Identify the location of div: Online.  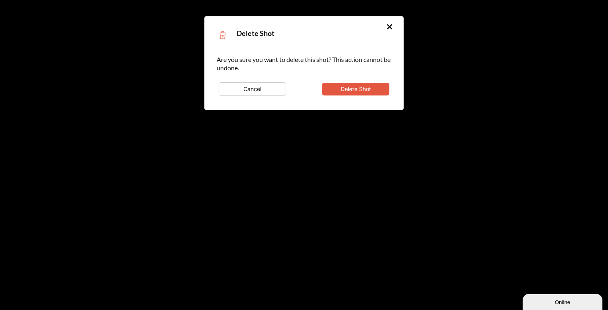
(40, 10).